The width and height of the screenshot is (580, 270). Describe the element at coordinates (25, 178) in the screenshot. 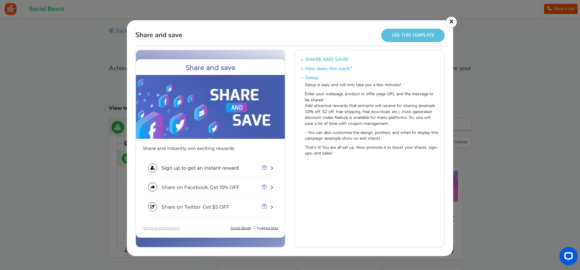

I see `a: Terms and conditions` at that location.